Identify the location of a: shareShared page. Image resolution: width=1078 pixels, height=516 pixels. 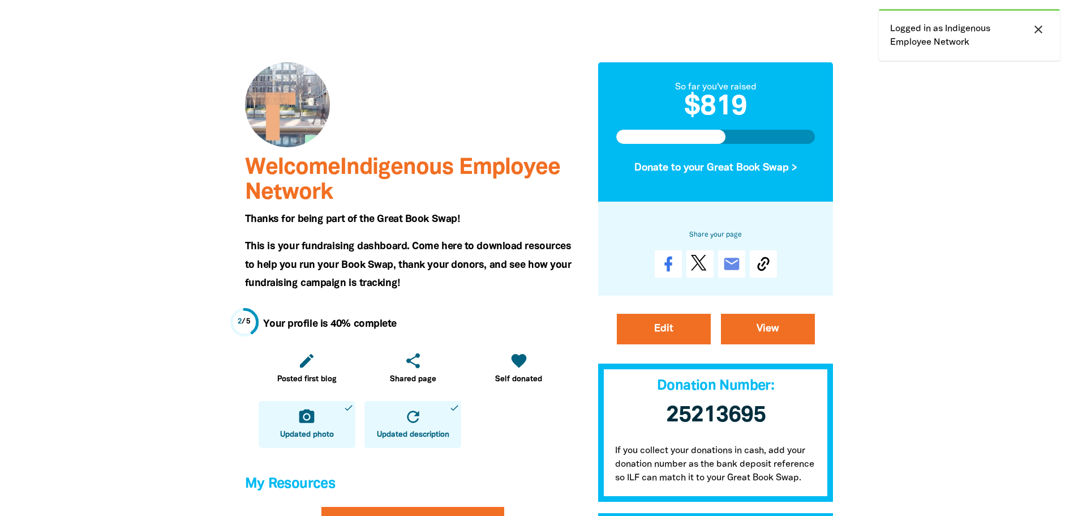
(413, 368).